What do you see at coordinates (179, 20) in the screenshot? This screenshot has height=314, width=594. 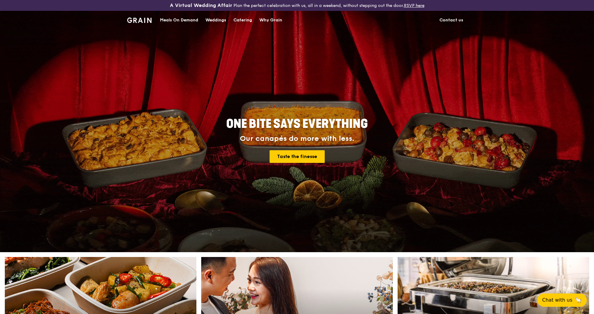 I see `div: Meals On Demand` at bounding box center [179, 20].